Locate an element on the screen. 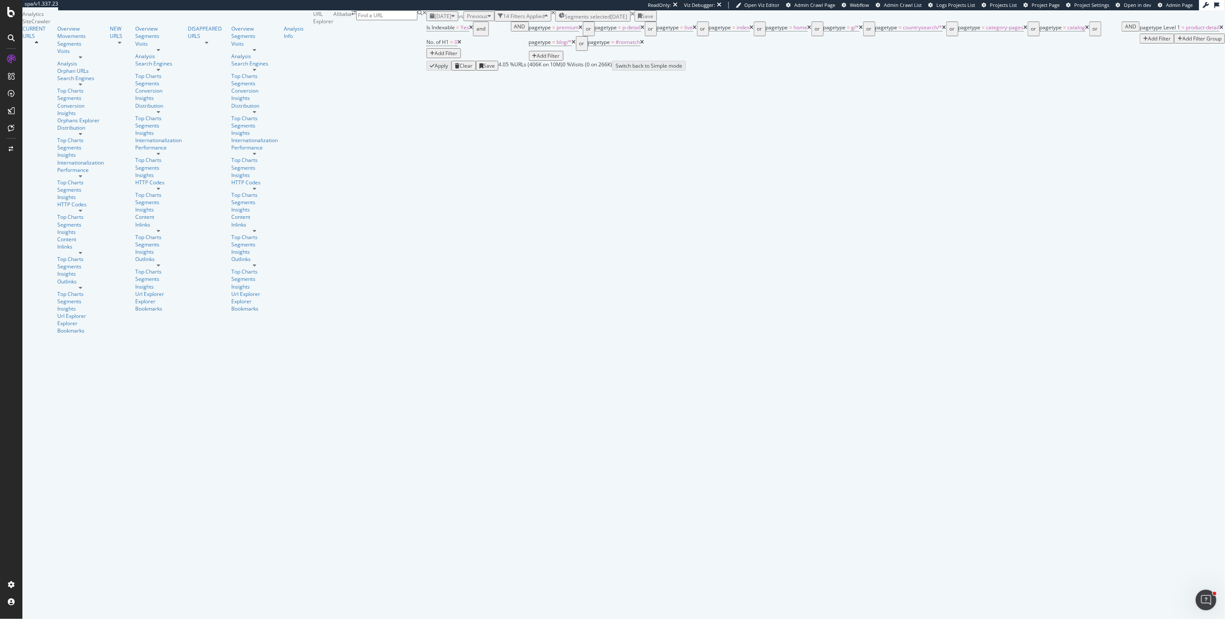 The width and height of the screenshot is (1225, 619). a: Analysis Info is located at coordinates (295, 32).